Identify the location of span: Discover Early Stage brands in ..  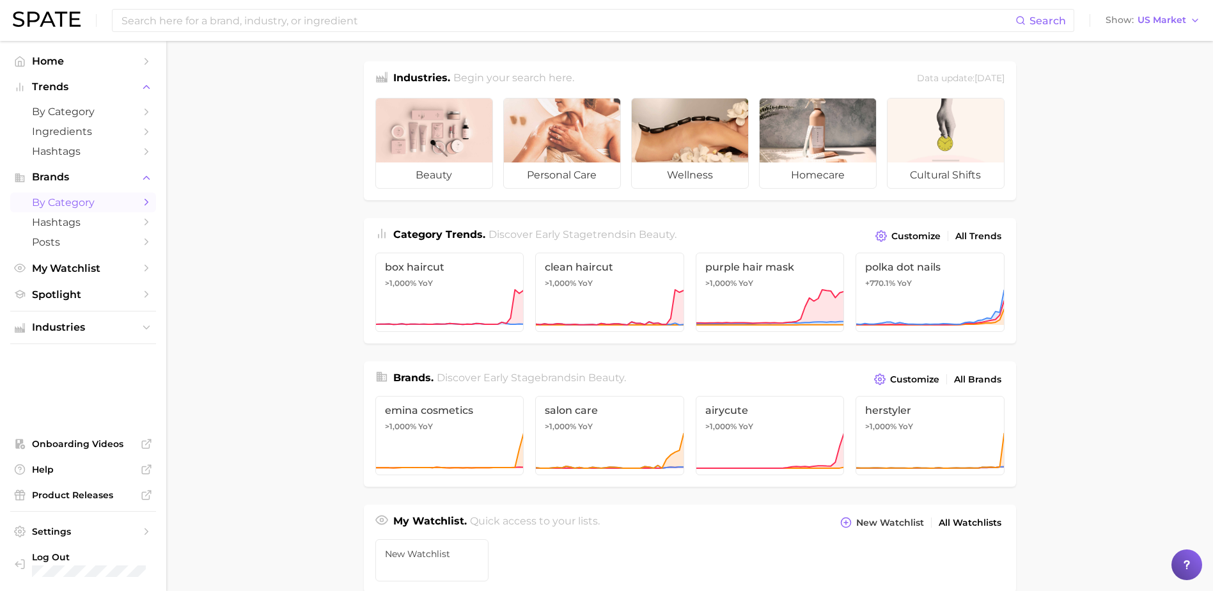
(531, 377).